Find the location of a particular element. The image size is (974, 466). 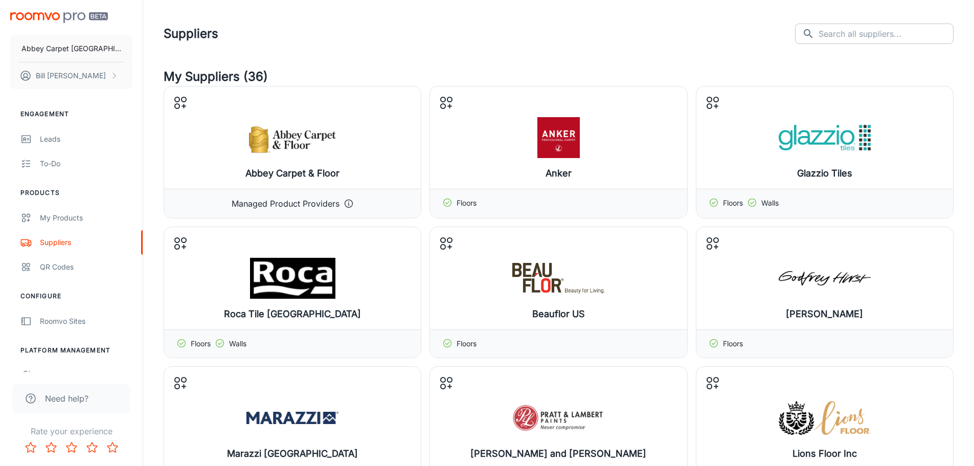

h6: Abbey Carpet & Floor is located at coordinates (293, 173).